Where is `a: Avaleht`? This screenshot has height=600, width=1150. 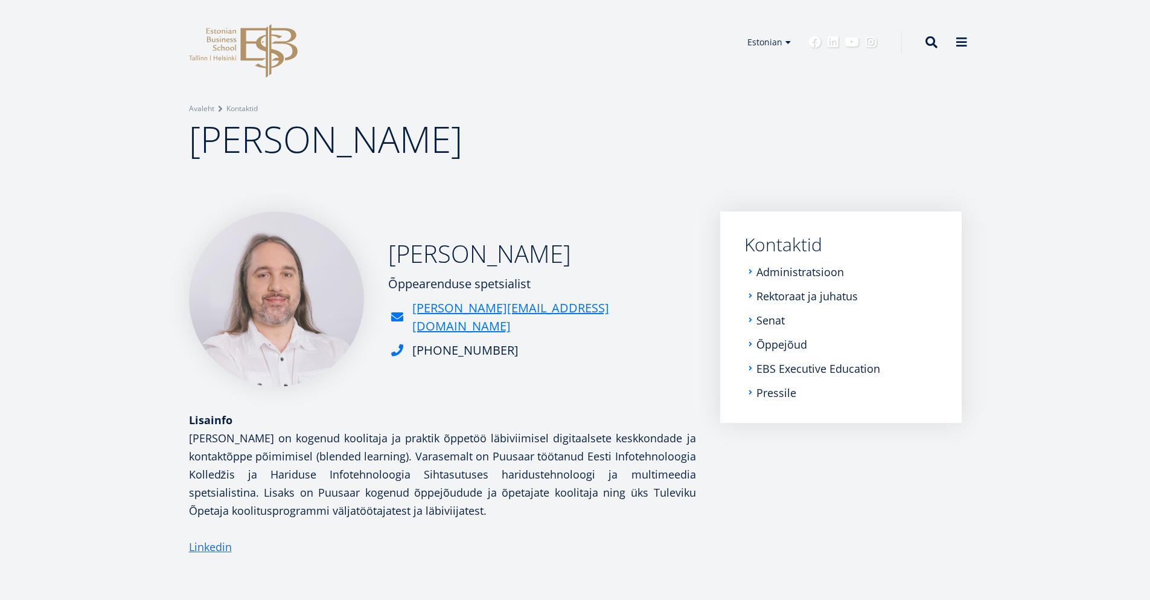
a: Avaleht is located at coordinates (202, 109).